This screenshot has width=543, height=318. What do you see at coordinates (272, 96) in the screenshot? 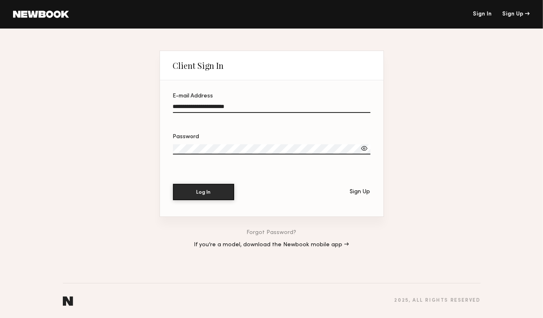
I see `div: E-mail Address` at bounding box center [272, 96].